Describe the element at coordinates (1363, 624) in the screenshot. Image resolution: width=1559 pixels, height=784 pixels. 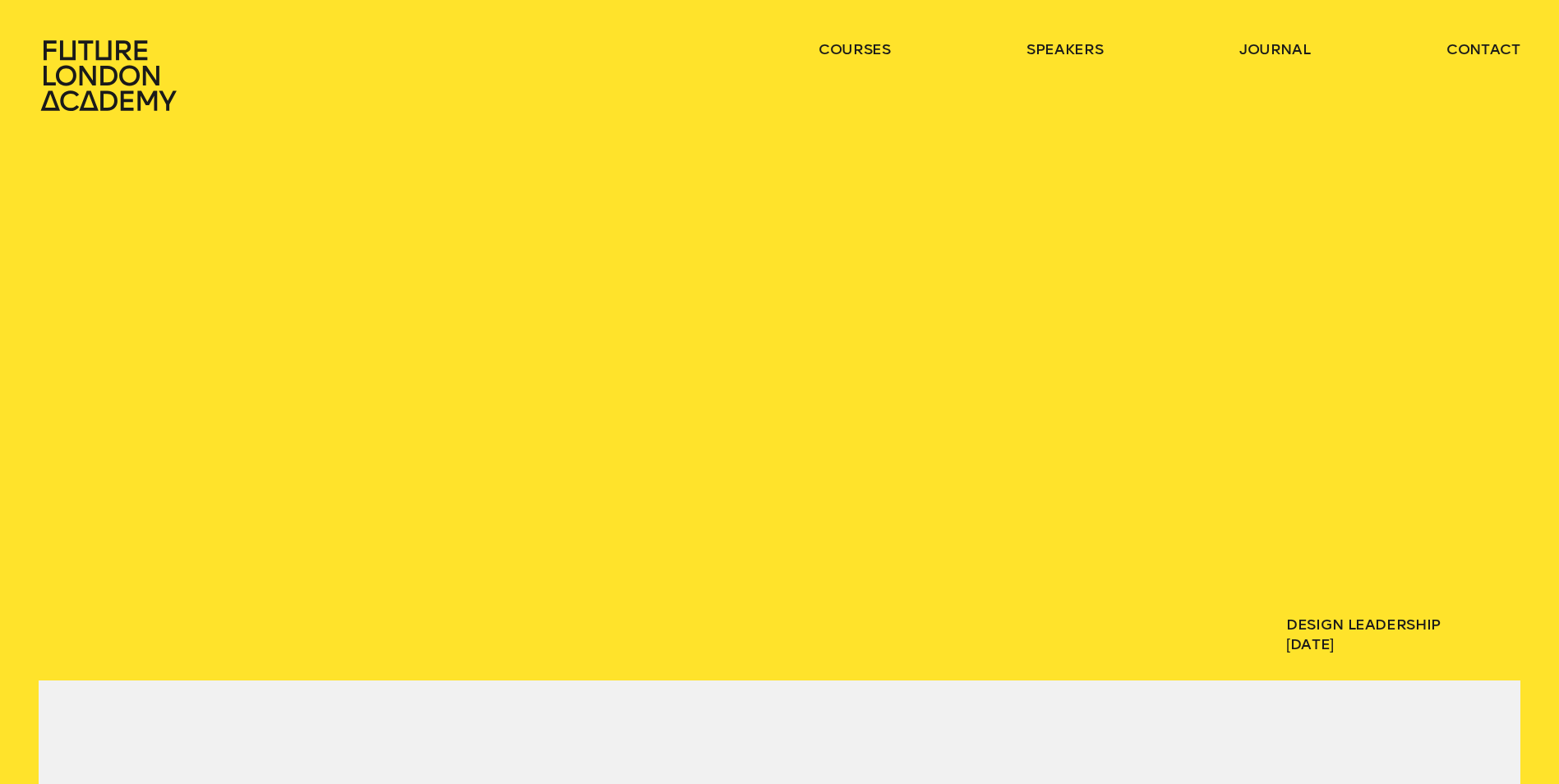
I see `a: Design Leadership` at that location.